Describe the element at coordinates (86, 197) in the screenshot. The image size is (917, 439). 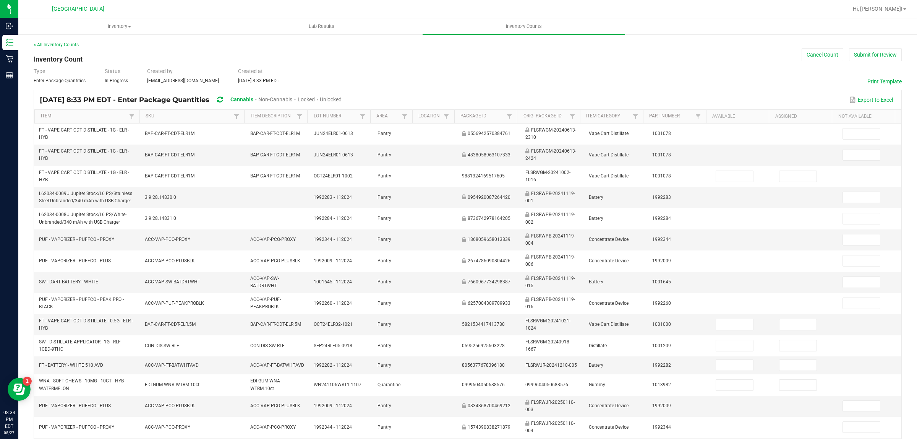
I see `span: L62034-0009U Jupiter Stock/L6 PS/Stainless Steel-Unbranded/340 mAh with USB Charger` at that location.